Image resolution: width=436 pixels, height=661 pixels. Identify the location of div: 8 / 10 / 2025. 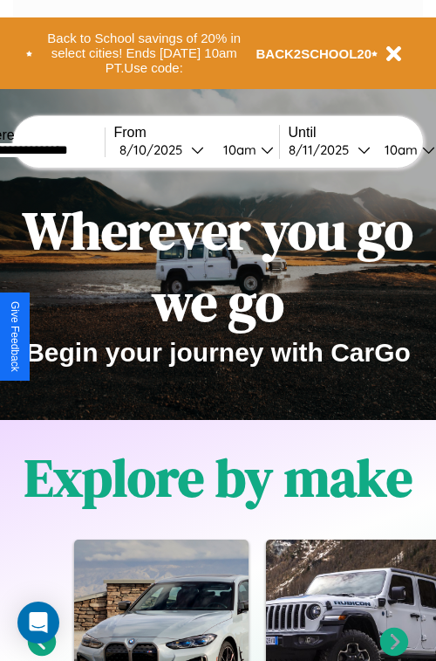
(155, 149).